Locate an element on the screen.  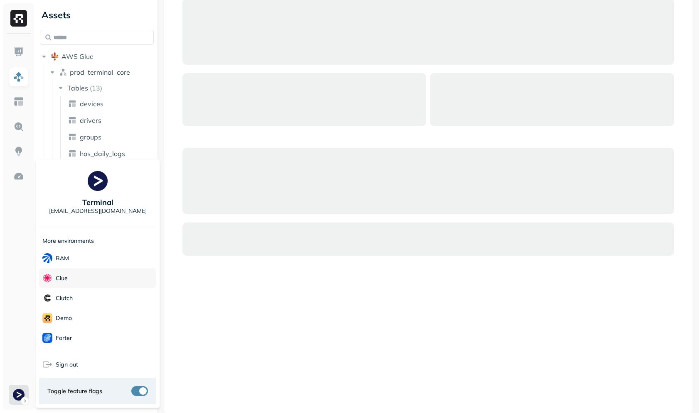
img: BAM is located at coordinates (47, 258).